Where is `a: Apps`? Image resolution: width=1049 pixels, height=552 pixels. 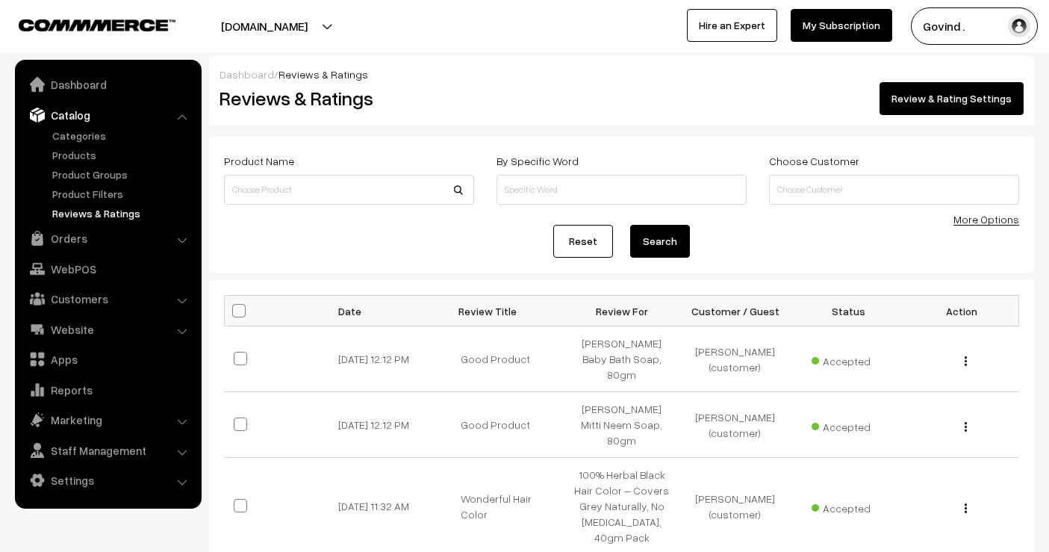 a: Apps is located at coordinates (108, 359).